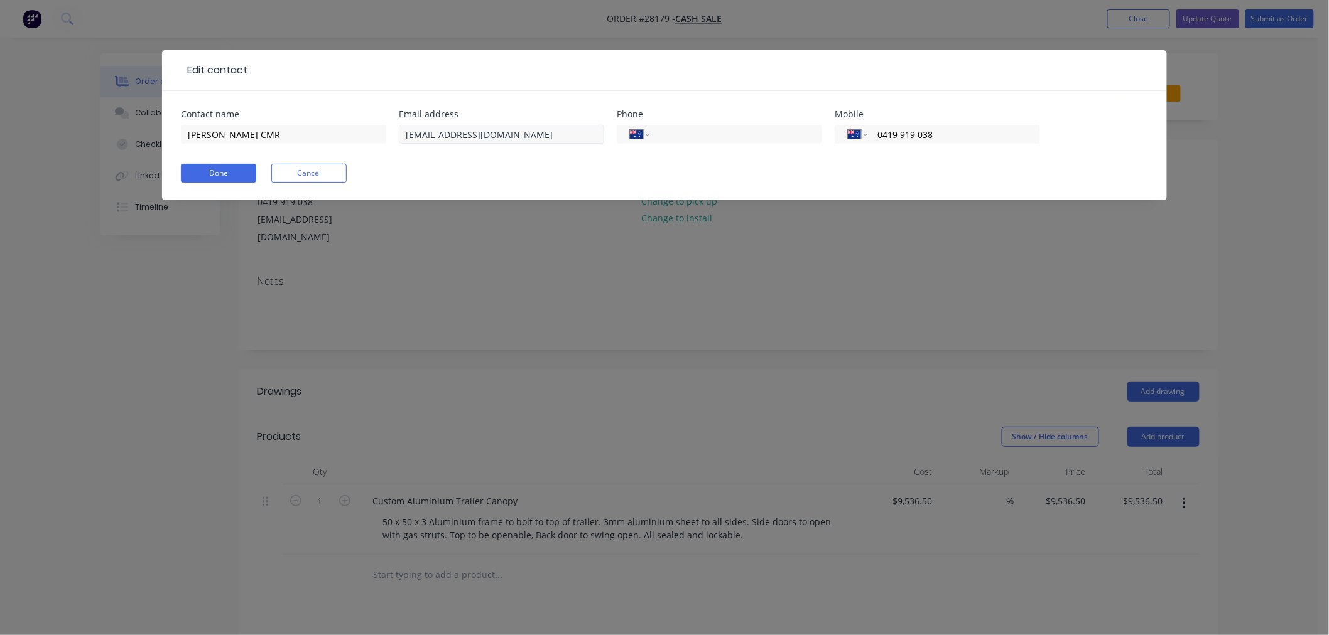 The width and height of the screenshot is (1329, 635). I want to click on button: Done, so click(219, 173).